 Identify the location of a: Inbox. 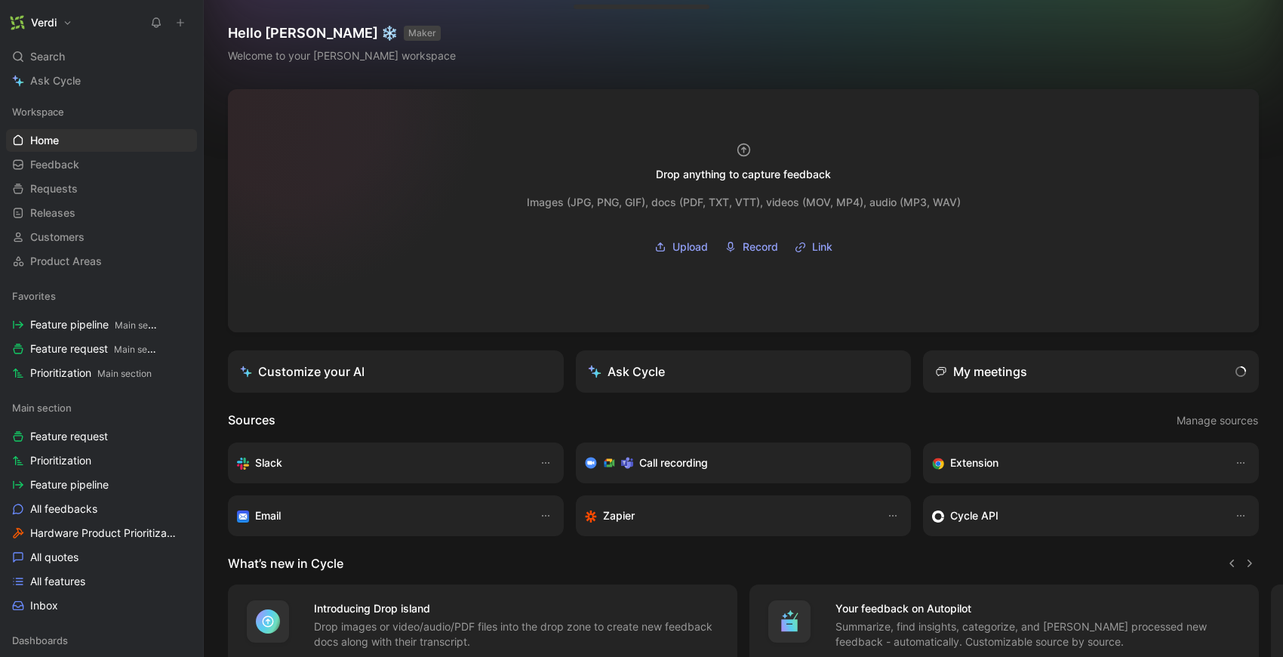
(101, 605).